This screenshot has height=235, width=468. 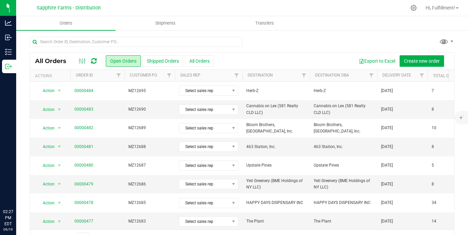 What do you see at coordinates (84, 75) in the screenshot?
I see `a: Order ID` at bounding box center [84, 75].